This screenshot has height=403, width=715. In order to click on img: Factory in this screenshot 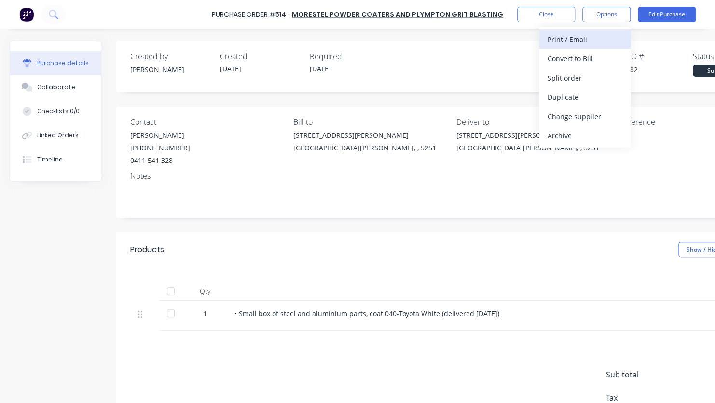, I will do `click(27, 14)`.